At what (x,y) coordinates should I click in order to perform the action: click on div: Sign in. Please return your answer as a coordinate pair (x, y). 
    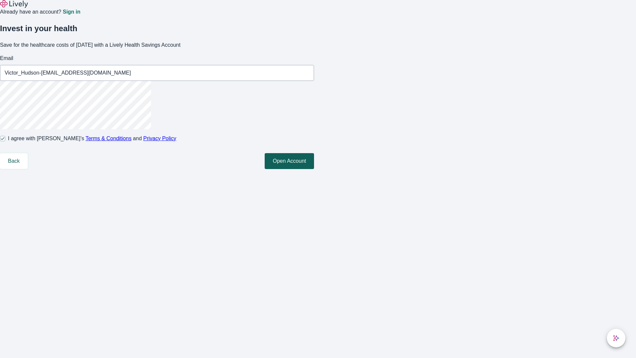
    Looking at the image, I should click on (71, 12).